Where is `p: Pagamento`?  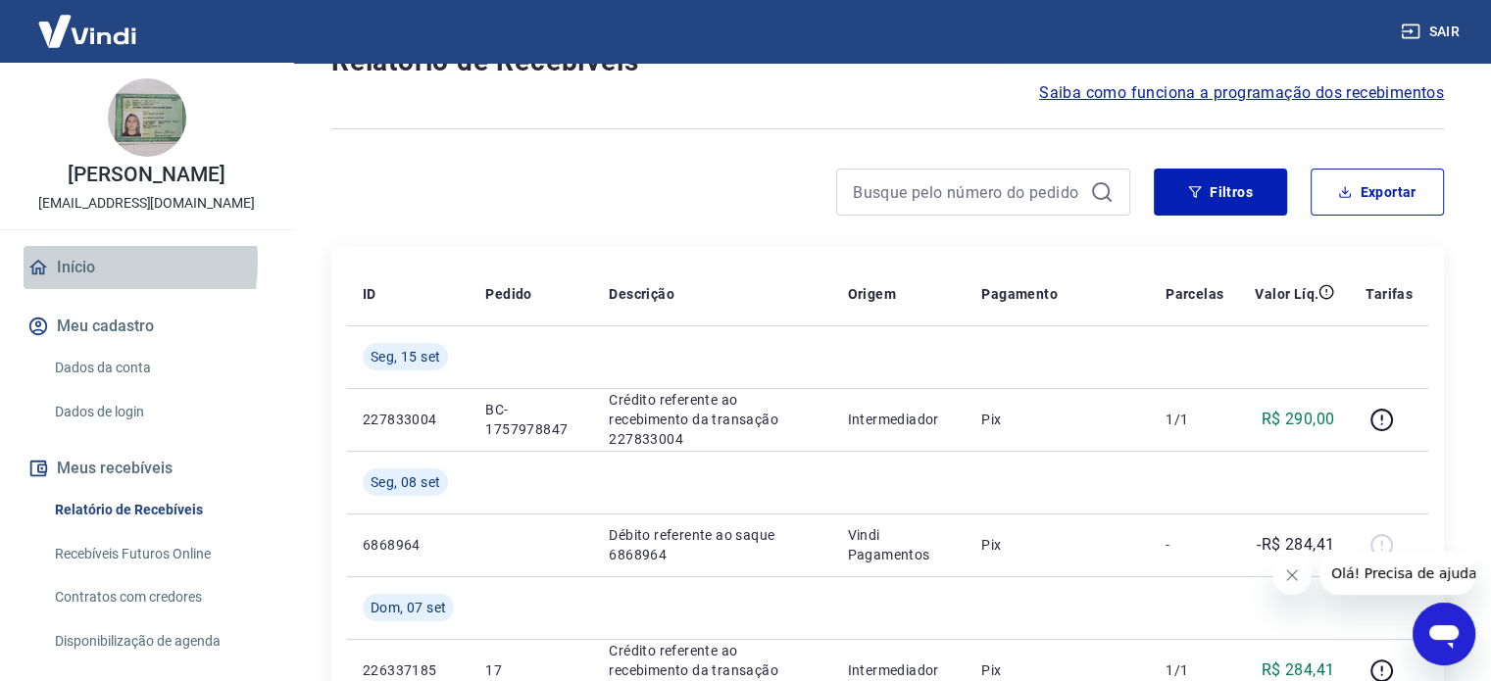
p: Pagamento is located at coordinates (1020, 294).